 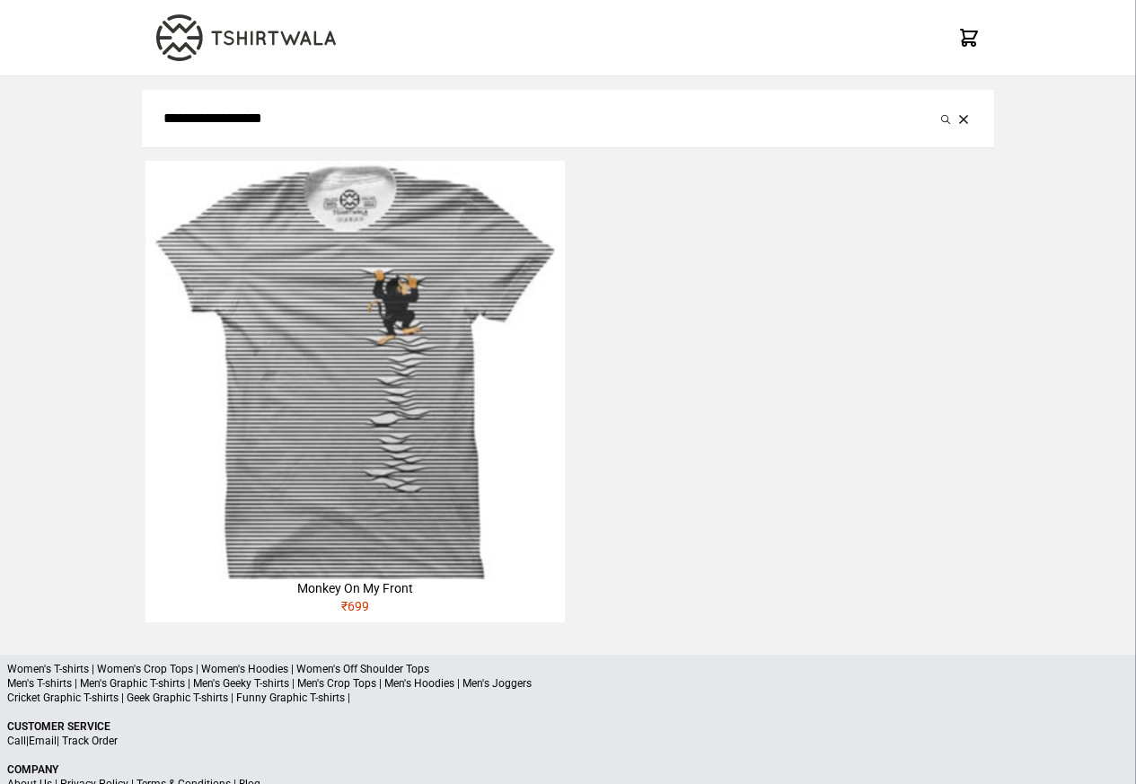 I want to click on button: Submit your search query., so click(x=945, y=119).